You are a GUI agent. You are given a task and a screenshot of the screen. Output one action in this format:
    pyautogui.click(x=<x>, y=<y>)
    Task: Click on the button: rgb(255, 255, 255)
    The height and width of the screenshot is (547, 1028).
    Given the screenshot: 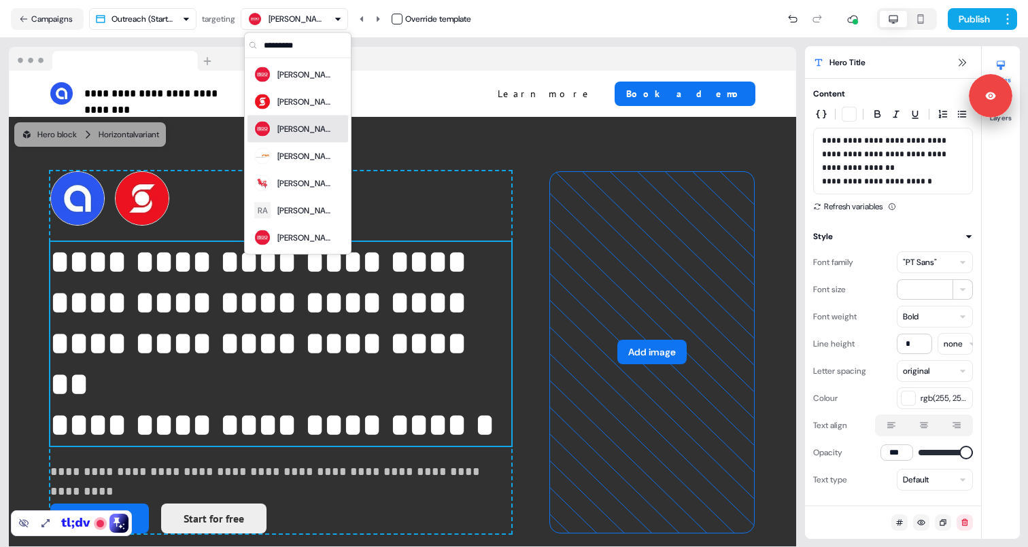 What is the action you would take?
    pyautogui.click(x=935, y=398)
    